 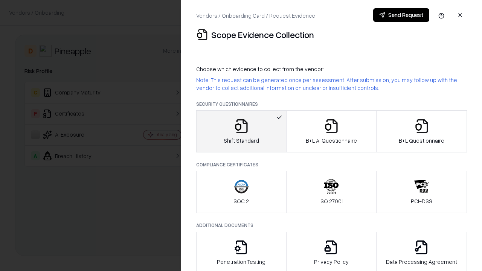 I want to click on p: Scope Evidence Collection, so click(x=262, y=35).